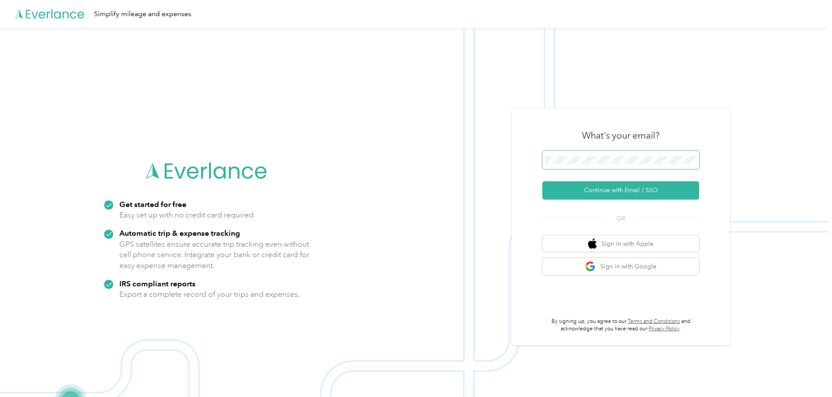  What do you see at coordinates (621, 190) in the screenshot?
I see `button: Continue with Email / SSO` at bounding box center [621, 190].